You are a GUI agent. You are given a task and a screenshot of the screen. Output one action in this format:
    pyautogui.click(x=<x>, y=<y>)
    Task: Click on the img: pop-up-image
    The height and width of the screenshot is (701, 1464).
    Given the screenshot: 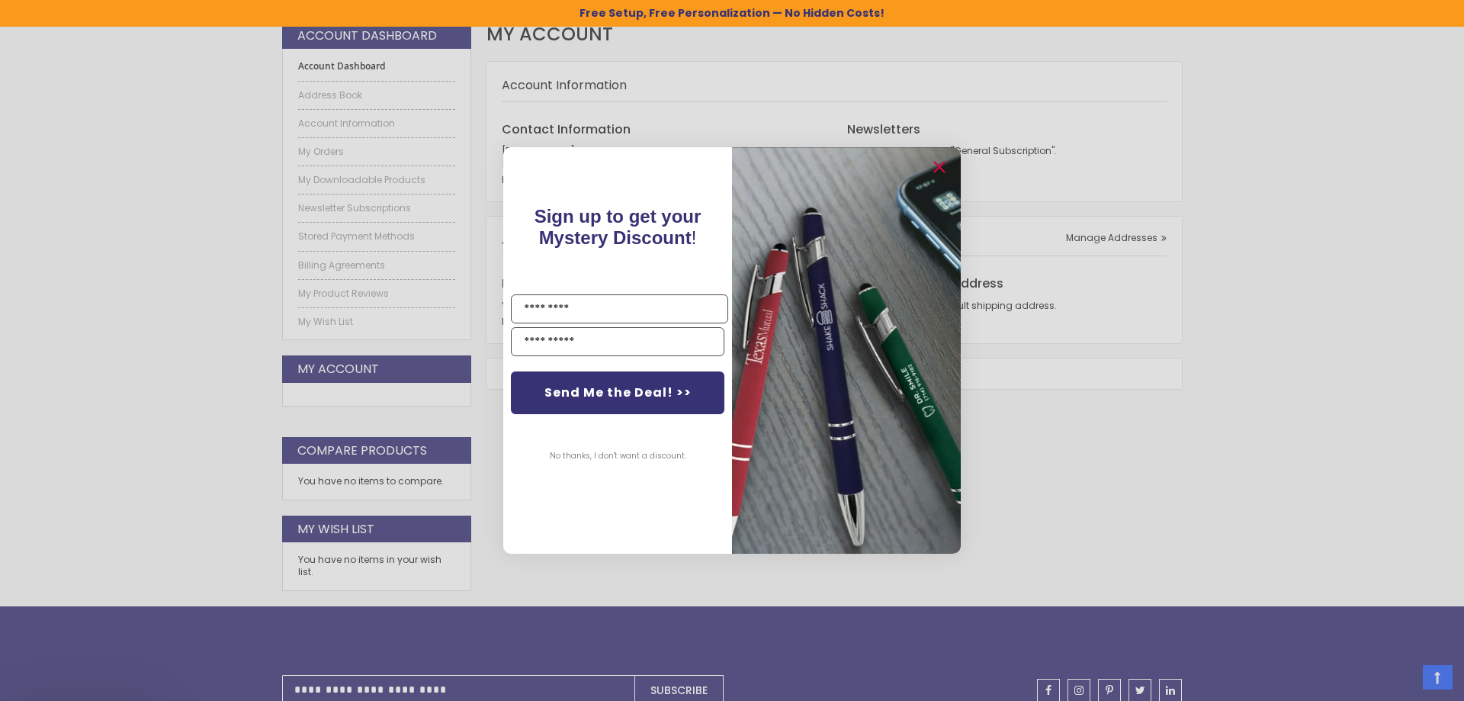 What is the action you would take?
    pyautogui.click(x=846, y=350)
    